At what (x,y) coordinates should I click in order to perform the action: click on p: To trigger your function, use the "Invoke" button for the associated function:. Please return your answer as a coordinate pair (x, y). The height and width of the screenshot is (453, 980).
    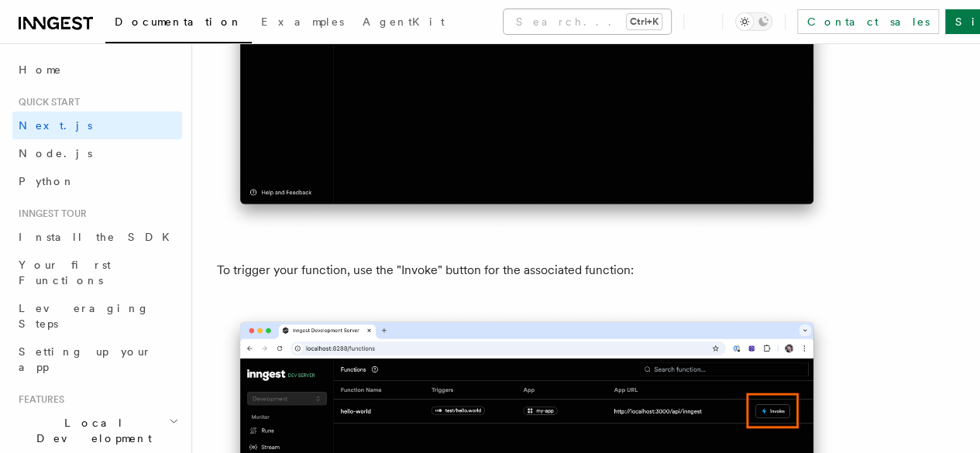
    Looking at the image, I should click on (527, 271).